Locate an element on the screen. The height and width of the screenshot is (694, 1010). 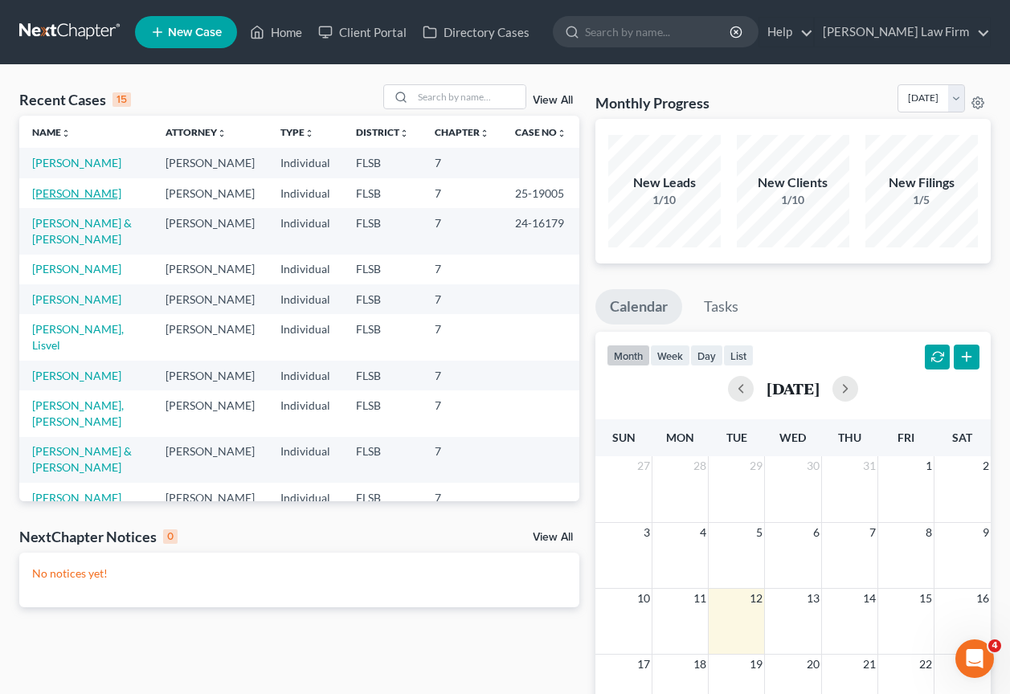
div: New Leads is located at coordinates (664, 182).